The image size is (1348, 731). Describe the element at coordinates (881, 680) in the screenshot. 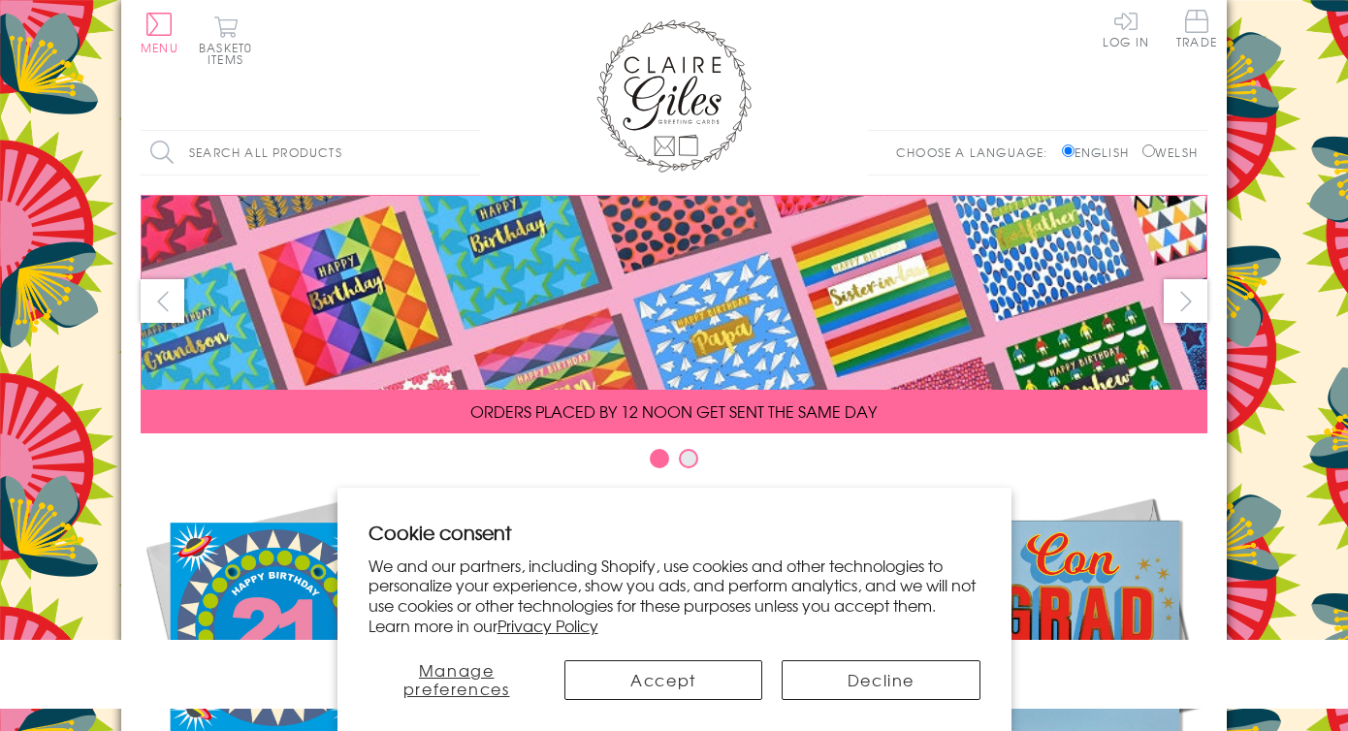

I see `button: Decline` at that location.